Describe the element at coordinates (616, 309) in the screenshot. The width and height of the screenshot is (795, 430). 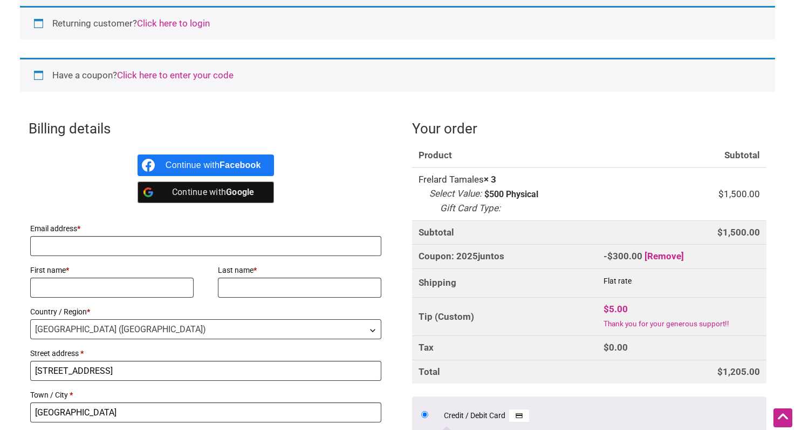
I see `bdi: 5.00` at that location.